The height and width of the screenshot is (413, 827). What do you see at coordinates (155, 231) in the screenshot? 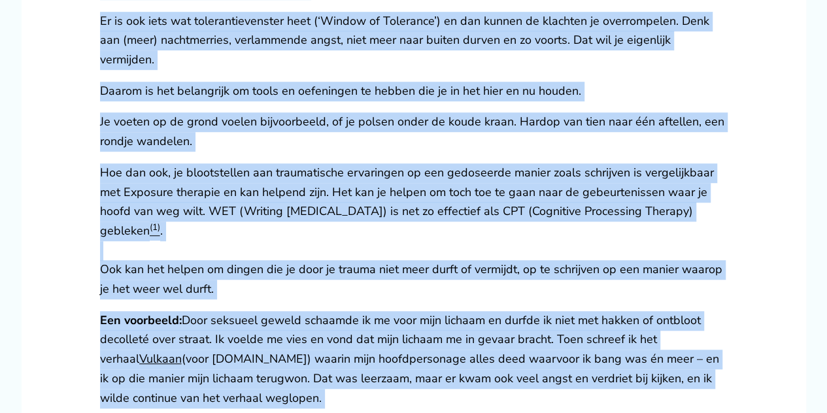
I see `a: (1)` at bounding box center [155, 231].